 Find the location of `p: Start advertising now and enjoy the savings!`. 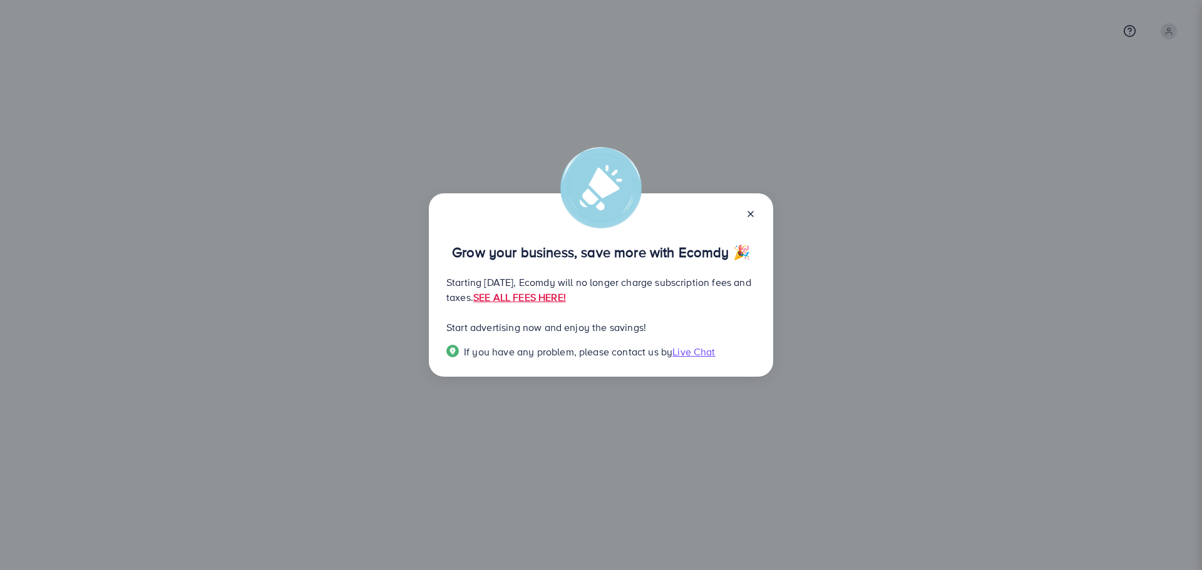

p: Start advertising now and enjoy the savings! is located at coordinates (601, 327).